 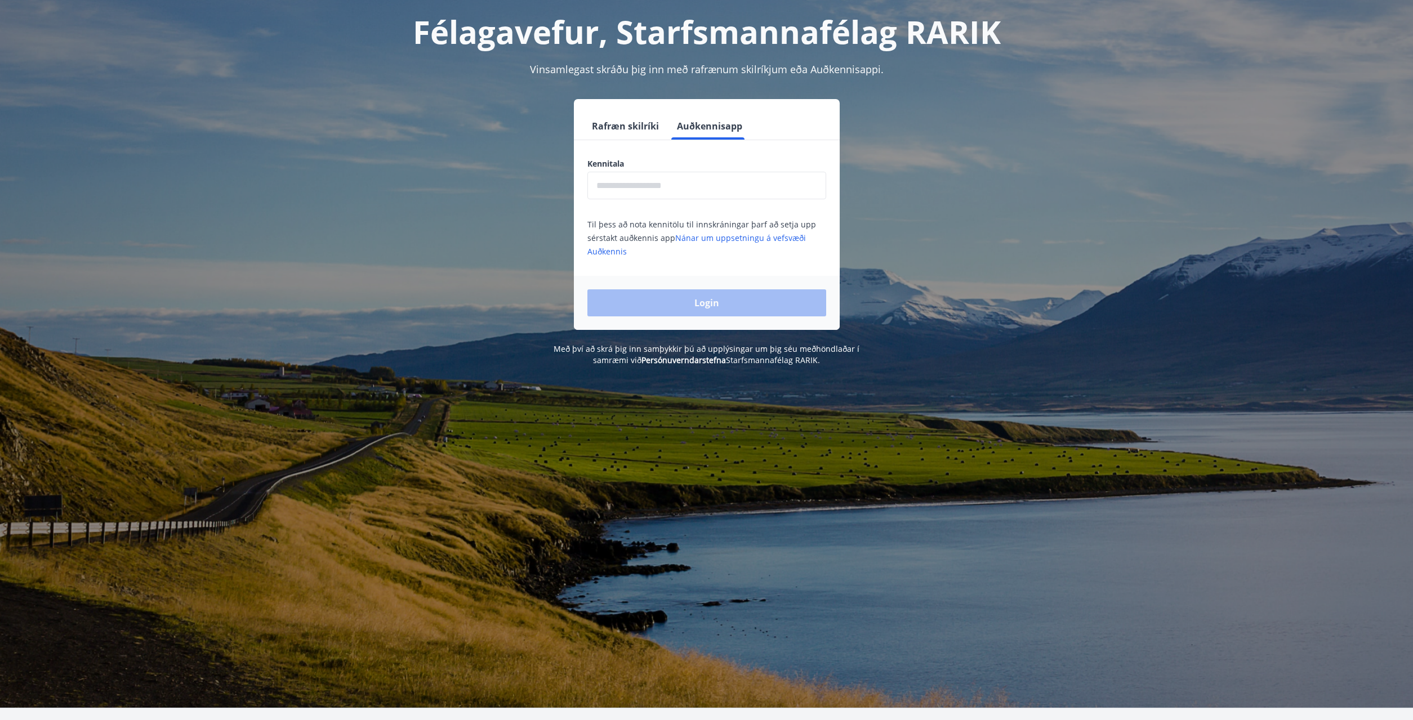 I want to click on button: Rafræn skilríki, so click(x=625, y=126).